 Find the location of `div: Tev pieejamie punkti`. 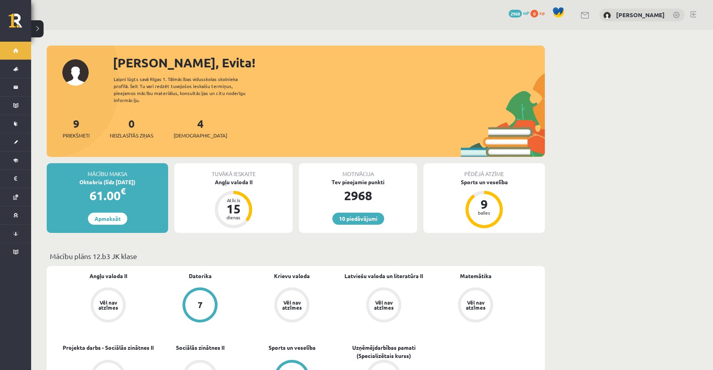

div: Tev pieejamie punkti is located at coordinates (358, 182).